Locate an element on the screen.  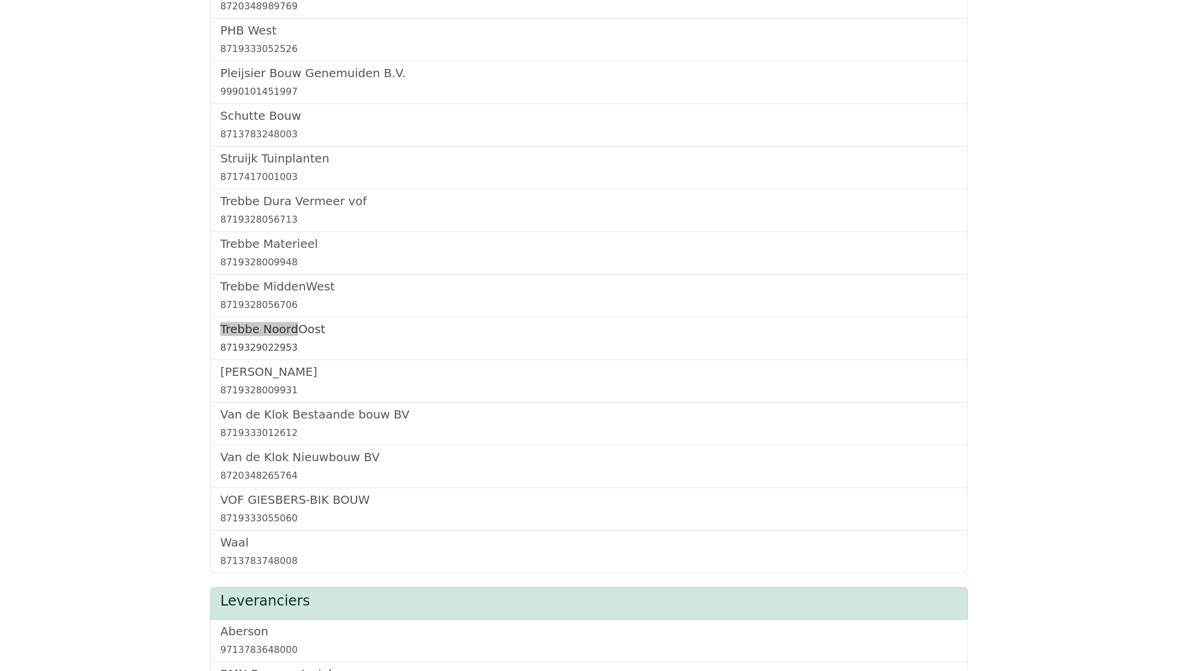
h5: VOF GIESBERS-BIK BOUW is located at coordinates (589, 500).